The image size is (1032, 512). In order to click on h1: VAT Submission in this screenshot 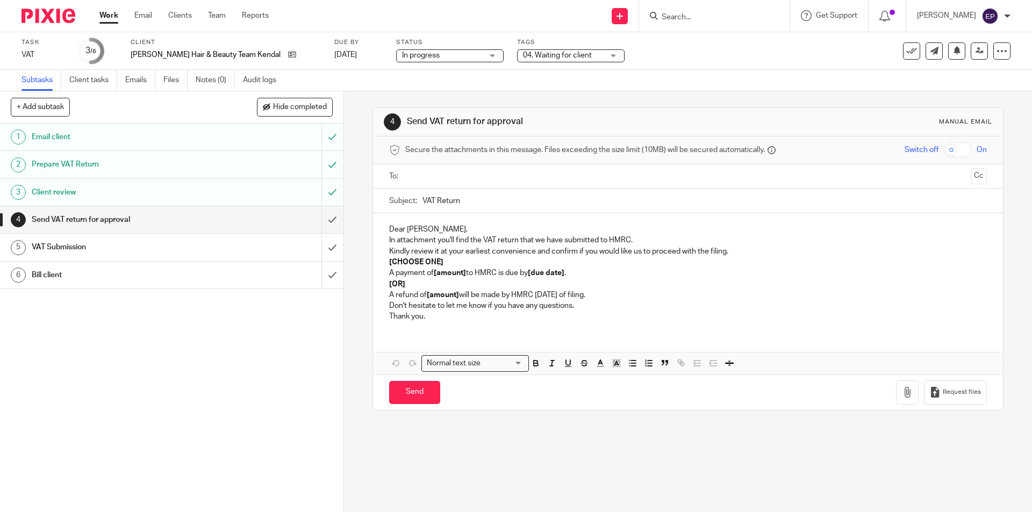, I will do `click(125, 247)`.